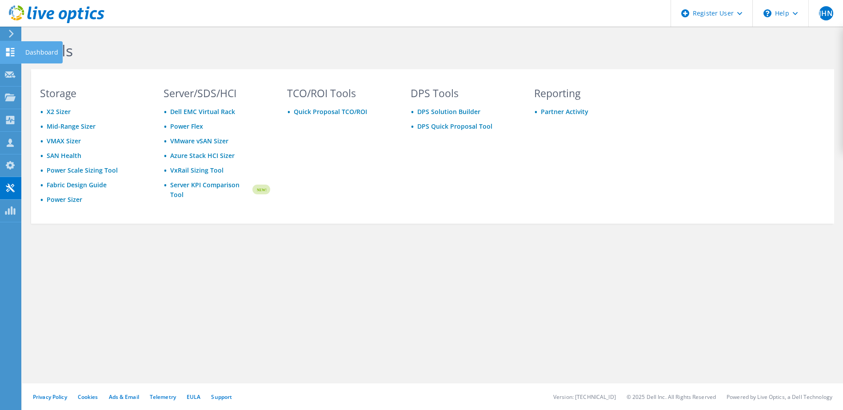 The height and width of the screenshot is (410, 843). Describe the element at coordinates (211, 190) in the screenshot. I see `a: Server KPI Comparison Tool` at that location.